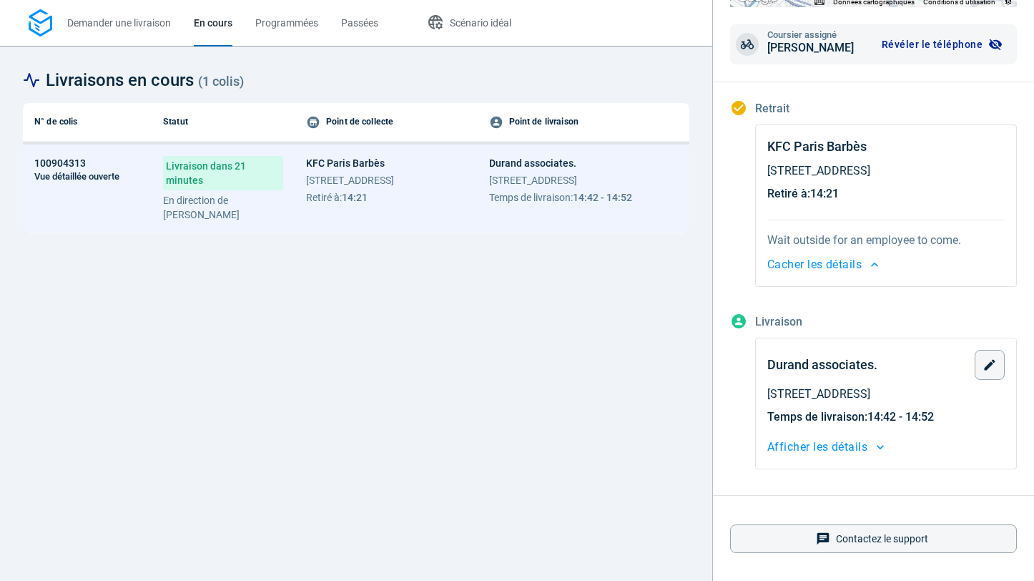  I want to click on span: 100904313, so click(60, 163).